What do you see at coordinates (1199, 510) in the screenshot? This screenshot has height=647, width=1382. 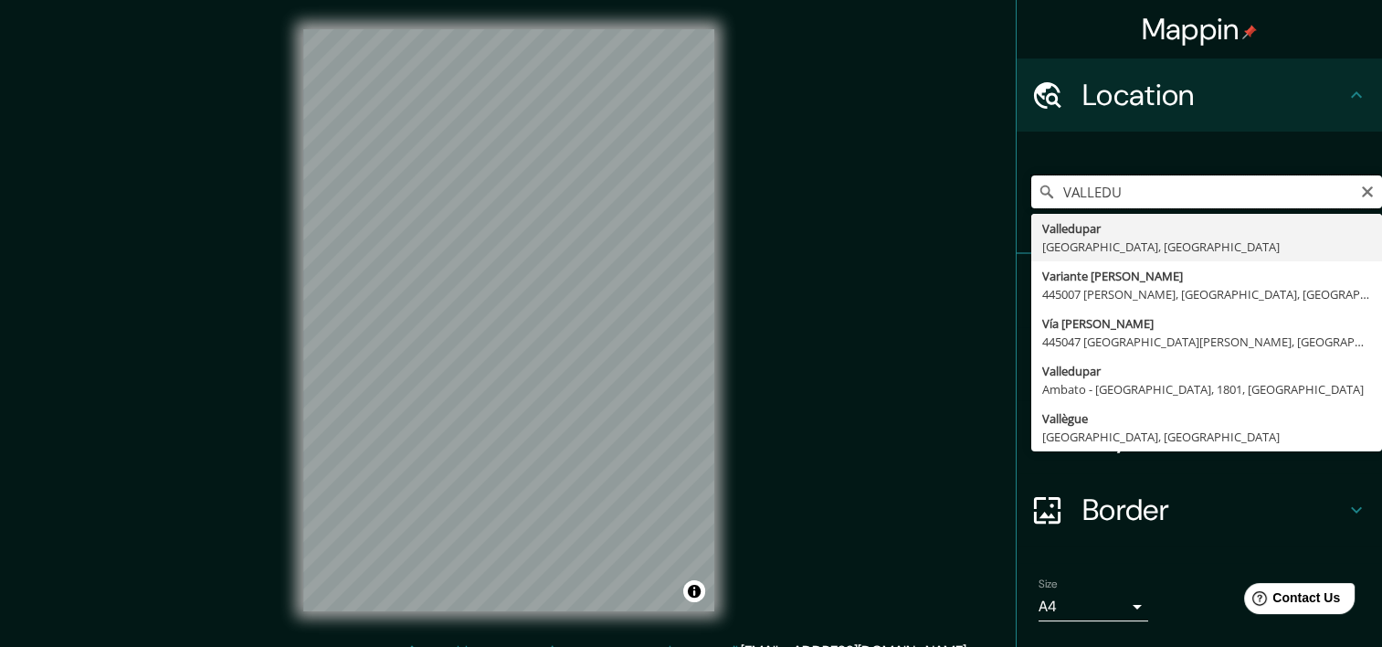 I see `div: Border` at bounding box center [1199, 510].